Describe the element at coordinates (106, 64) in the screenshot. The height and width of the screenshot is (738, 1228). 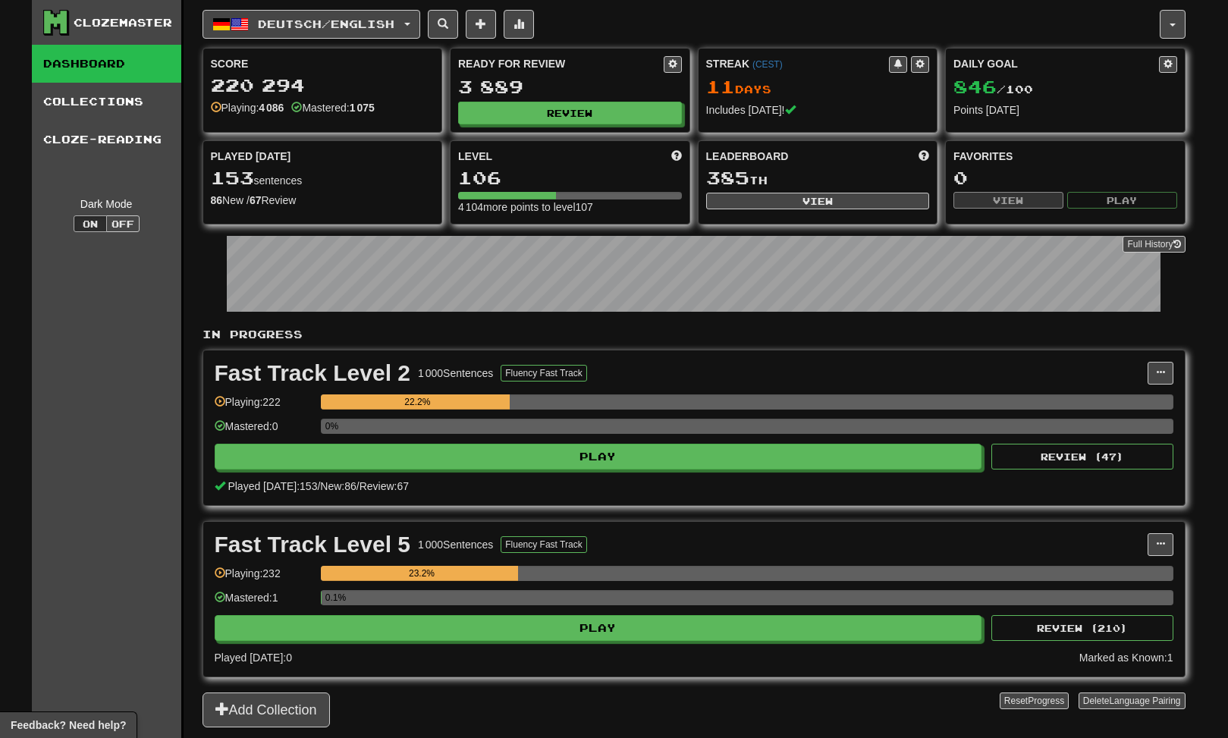
I see `a: Dashboard` at that location.